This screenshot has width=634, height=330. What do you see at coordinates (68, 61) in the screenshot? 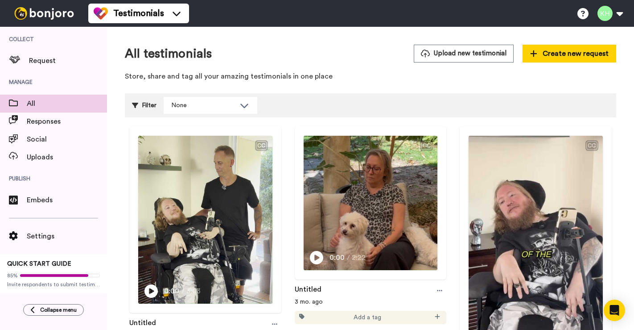
I see `span: Request` at bounding box center [68, 61].